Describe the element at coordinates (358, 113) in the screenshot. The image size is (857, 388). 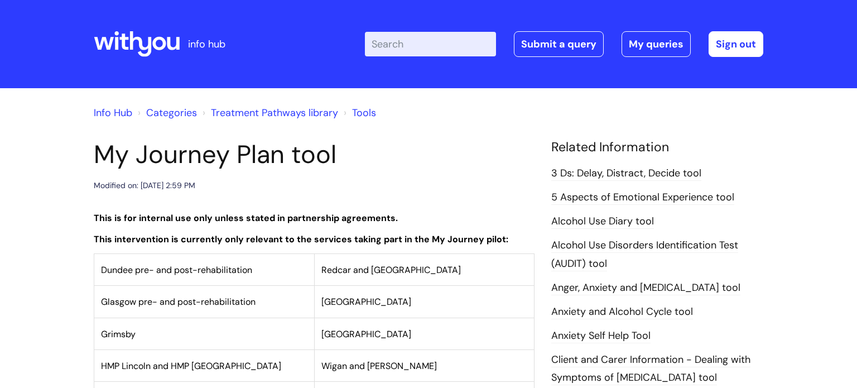
I see `li: Tools` at that location.